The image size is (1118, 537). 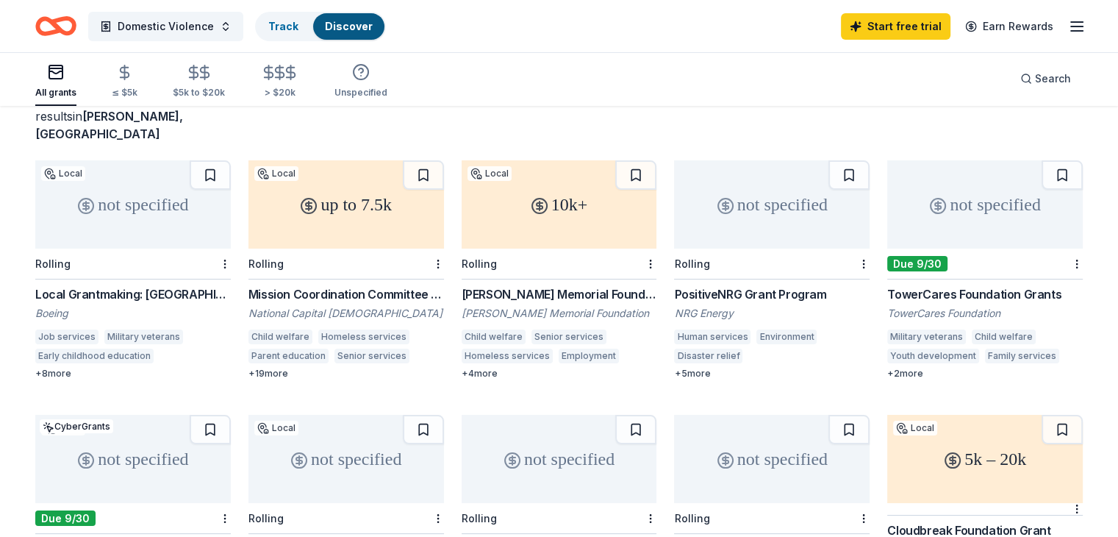 I want to click on div: + 19 more, so click(x=346, y=373).